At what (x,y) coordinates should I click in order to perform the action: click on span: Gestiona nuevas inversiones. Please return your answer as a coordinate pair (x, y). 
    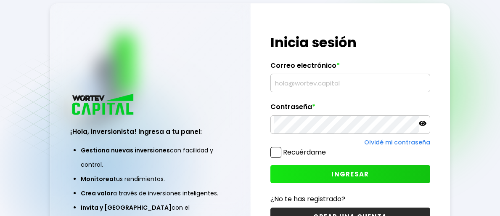
    Looking at the image, I should click on (125, 150).